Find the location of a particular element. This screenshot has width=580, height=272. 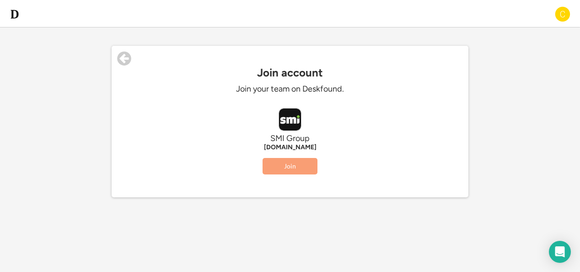

img: C.png is located at coordinates (563, 14).